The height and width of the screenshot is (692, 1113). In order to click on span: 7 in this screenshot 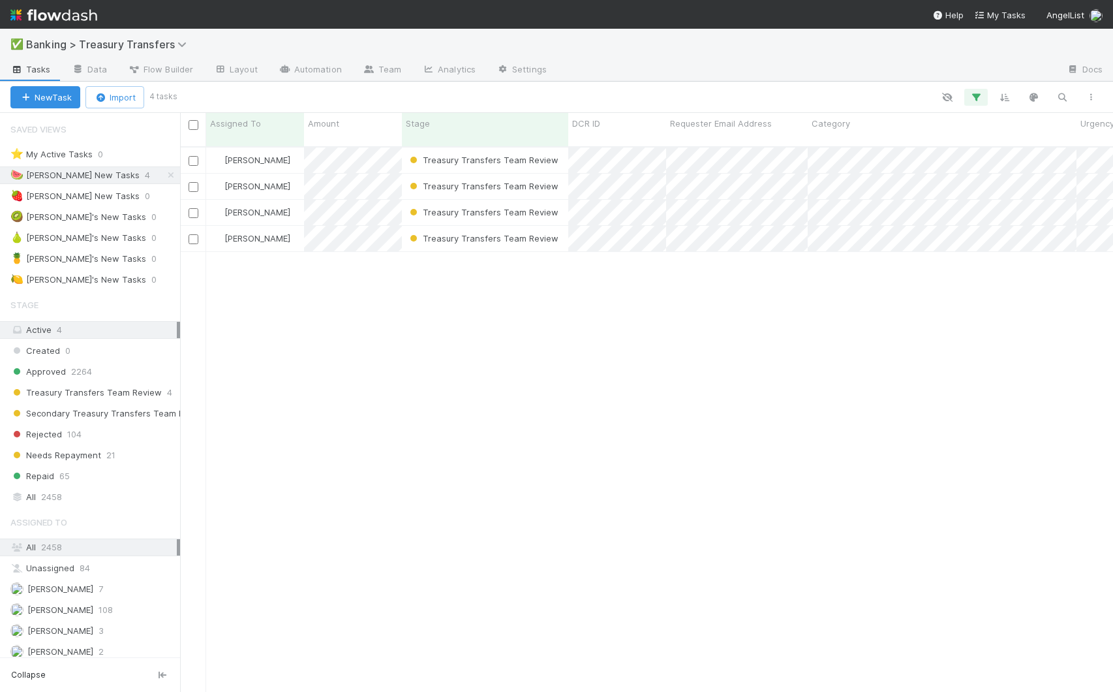, I will do `click(100, 589)`.